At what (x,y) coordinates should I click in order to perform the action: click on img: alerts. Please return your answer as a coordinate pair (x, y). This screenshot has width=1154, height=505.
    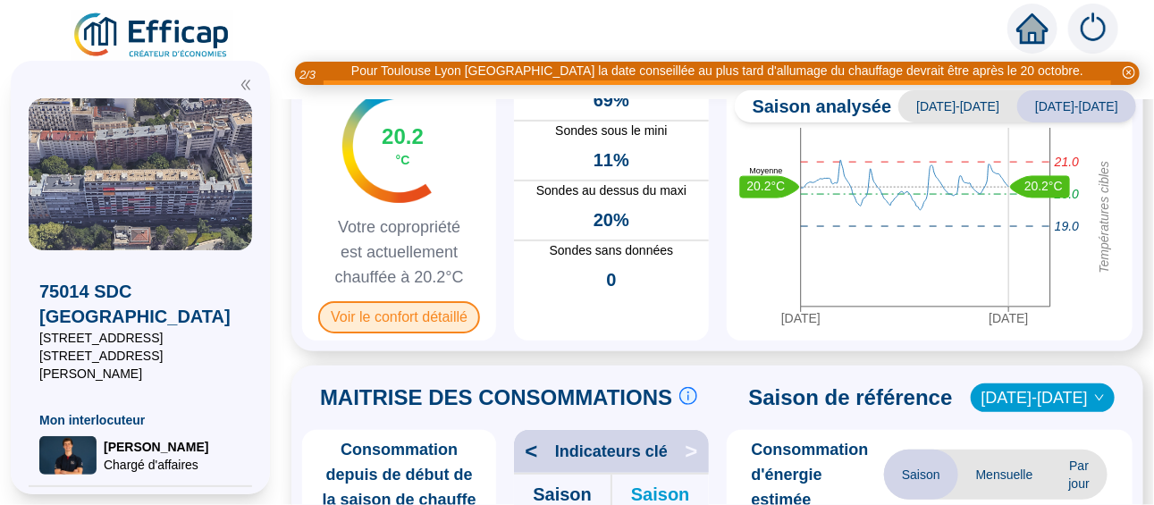
    Looking at the image, I should click on (1094, 29).